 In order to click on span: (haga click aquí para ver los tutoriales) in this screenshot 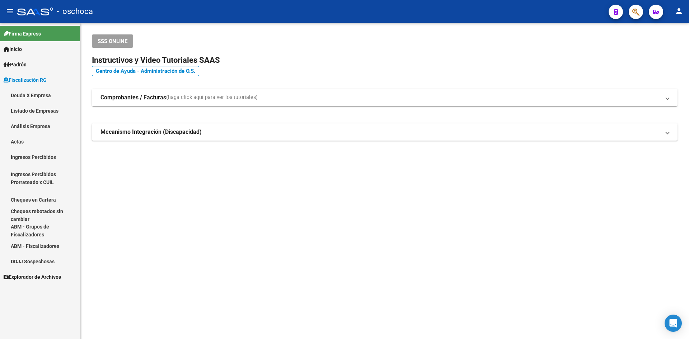, I will do `click(212, 98)`.